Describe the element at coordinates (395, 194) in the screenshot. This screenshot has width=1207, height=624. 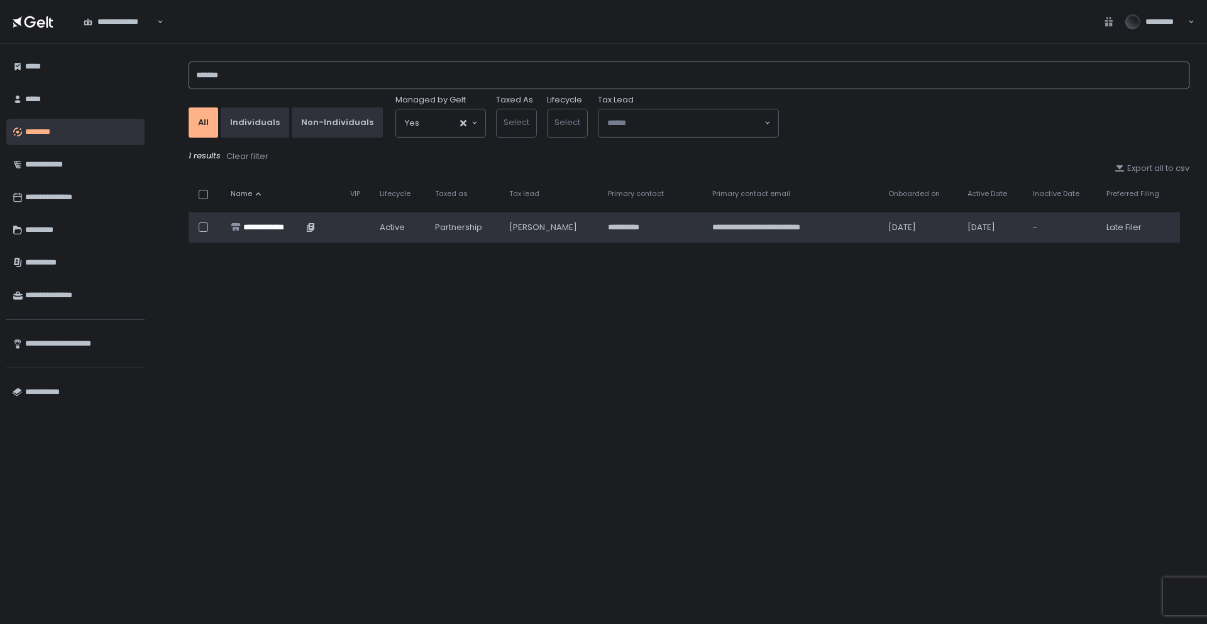
I see `span: Lifecycle` at that location.